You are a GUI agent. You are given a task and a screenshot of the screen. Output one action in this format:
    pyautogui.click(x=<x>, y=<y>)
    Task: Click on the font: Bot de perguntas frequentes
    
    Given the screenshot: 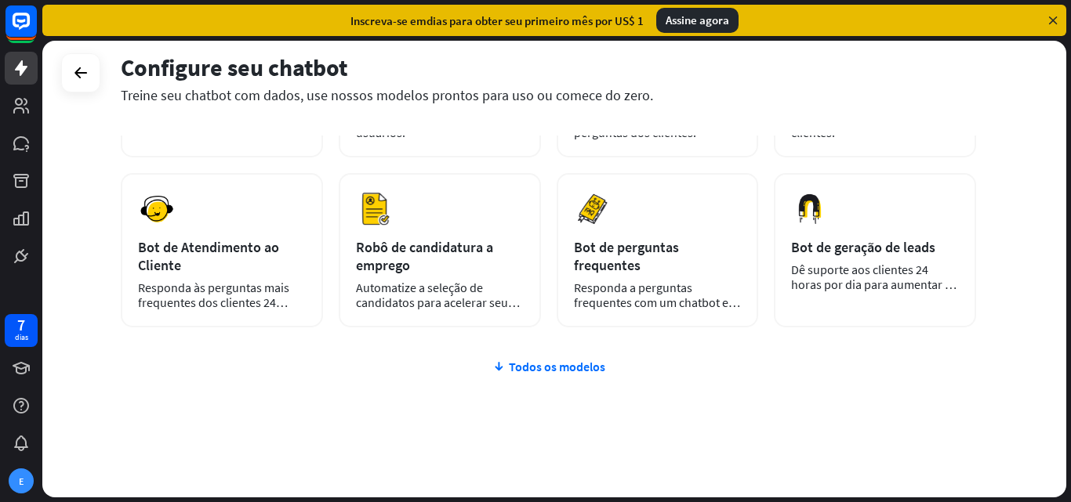 What is the action you would take?
    pyautogui.click(x=626, y=256)
    